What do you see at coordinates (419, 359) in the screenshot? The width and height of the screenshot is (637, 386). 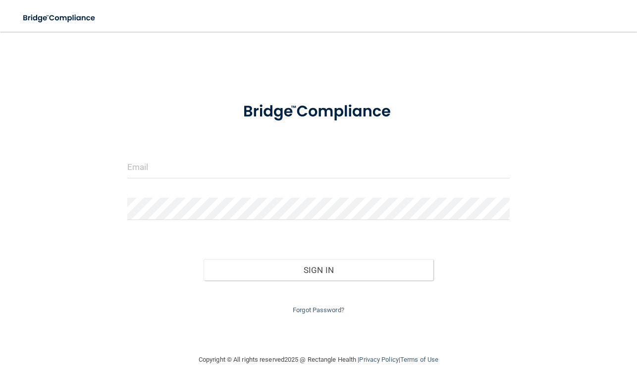 I see `a: Terms of Use` at bounding box center [419, 359].